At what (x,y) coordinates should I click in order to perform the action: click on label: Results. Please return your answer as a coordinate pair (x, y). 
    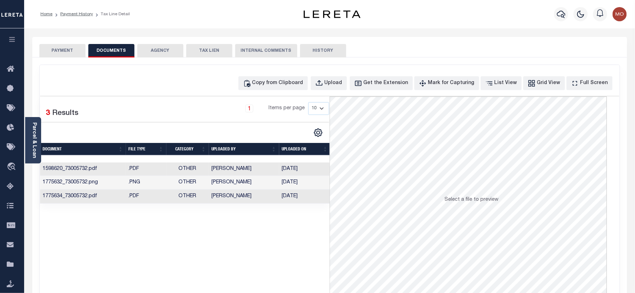
    Looking at the image, I should click on (66, 114).